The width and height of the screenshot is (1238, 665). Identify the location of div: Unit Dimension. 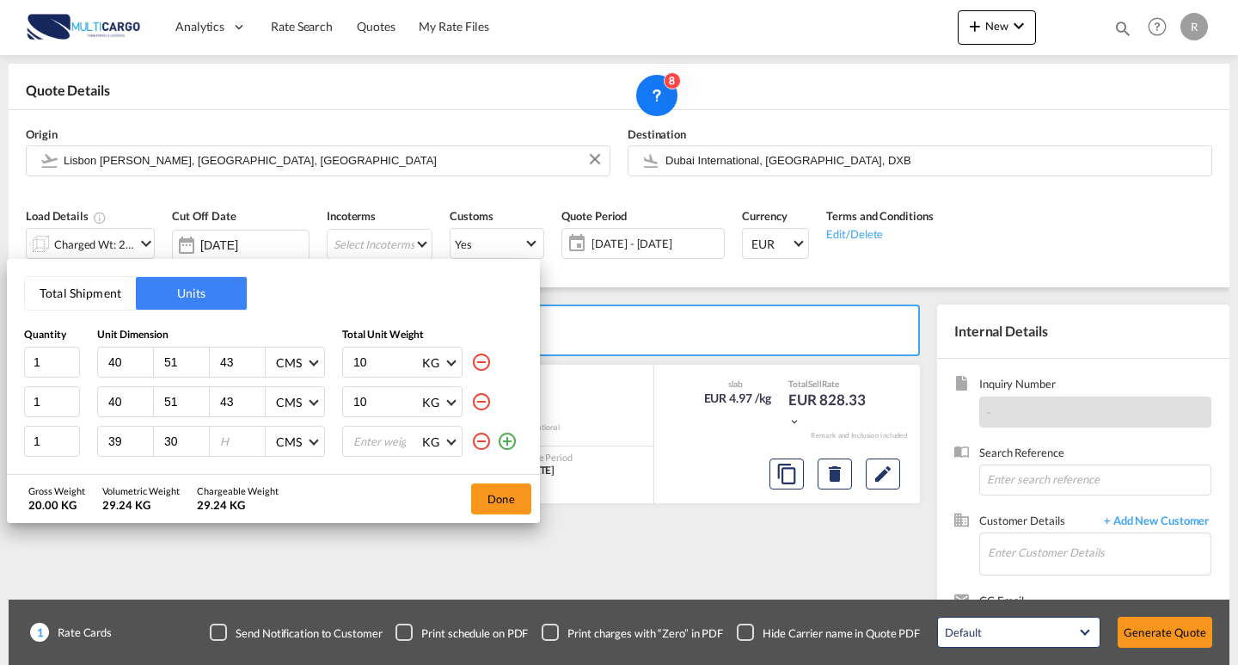
(211, 334).